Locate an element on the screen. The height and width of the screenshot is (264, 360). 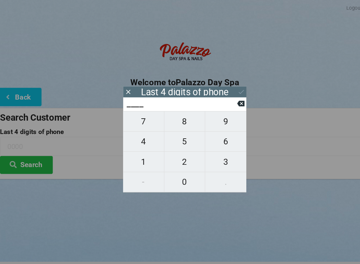
button: 2 is located at coordinates (180, 153).